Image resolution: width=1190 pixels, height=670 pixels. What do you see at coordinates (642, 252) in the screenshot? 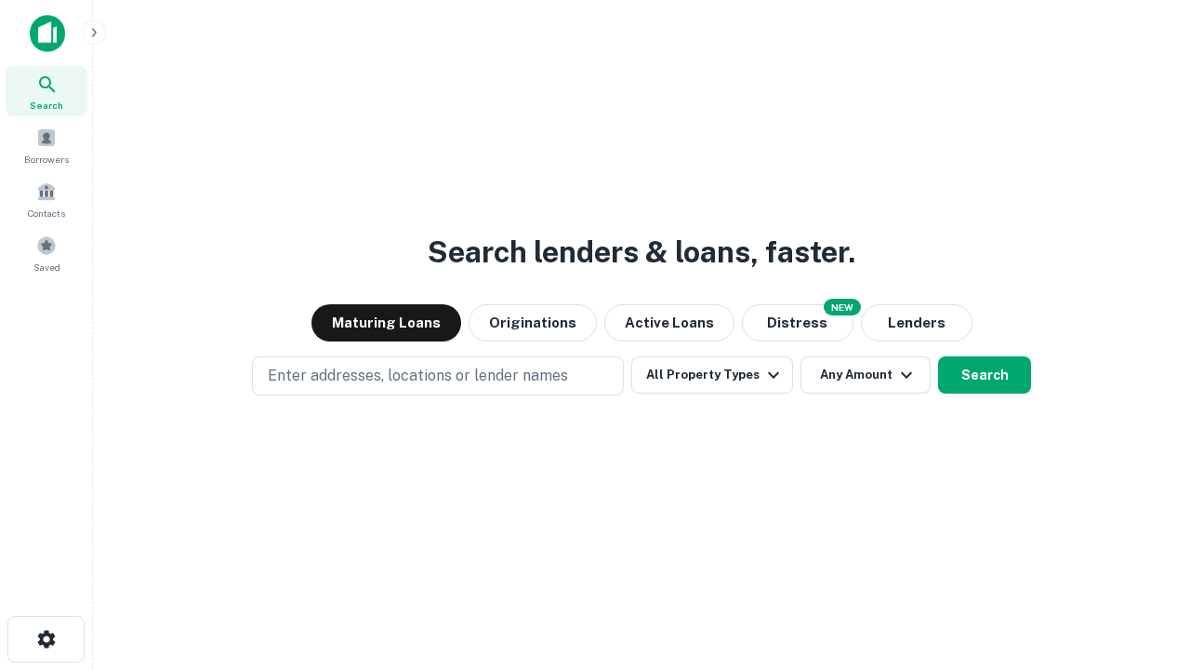
I see `h3: Search lenders & loans, faster.` at bounding box center [642, 252].